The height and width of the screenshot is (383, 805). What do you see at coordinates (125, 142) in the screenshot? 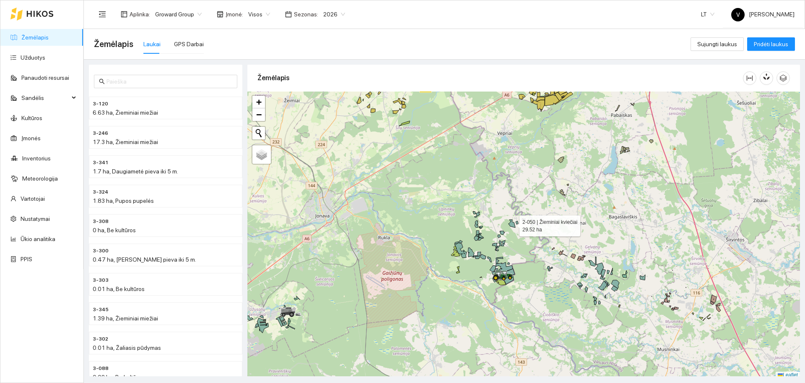
I see `span: 17.3 ha, Žieminiai miežiai` at bounding box center [125, 142].